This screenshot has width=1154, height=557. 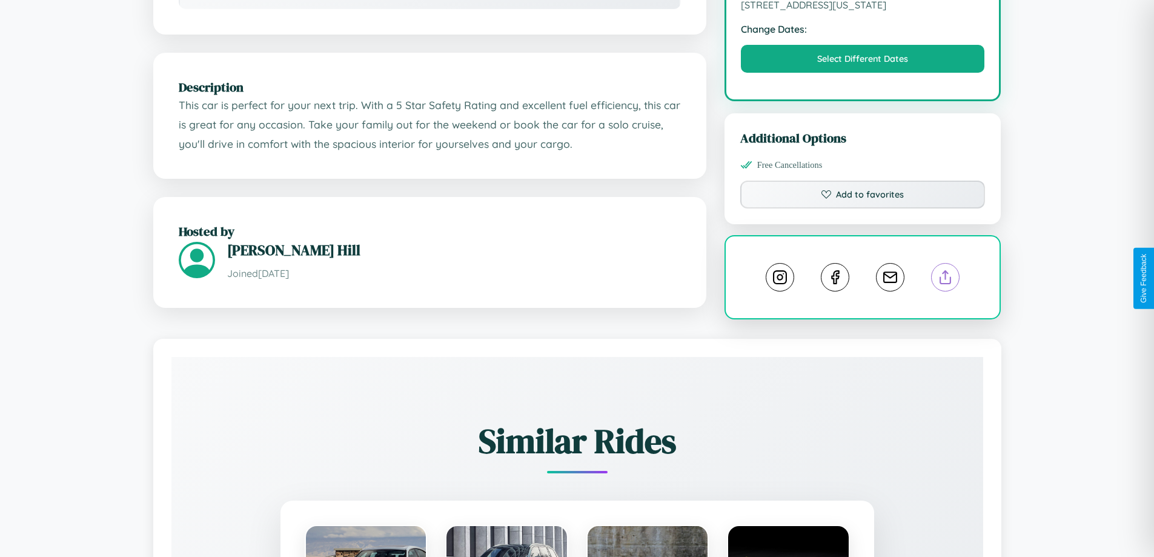 What do you see at coordinates (863, 137) in the screenshot?
I see `h3: Additional Options` at bounding box center [863, 137].